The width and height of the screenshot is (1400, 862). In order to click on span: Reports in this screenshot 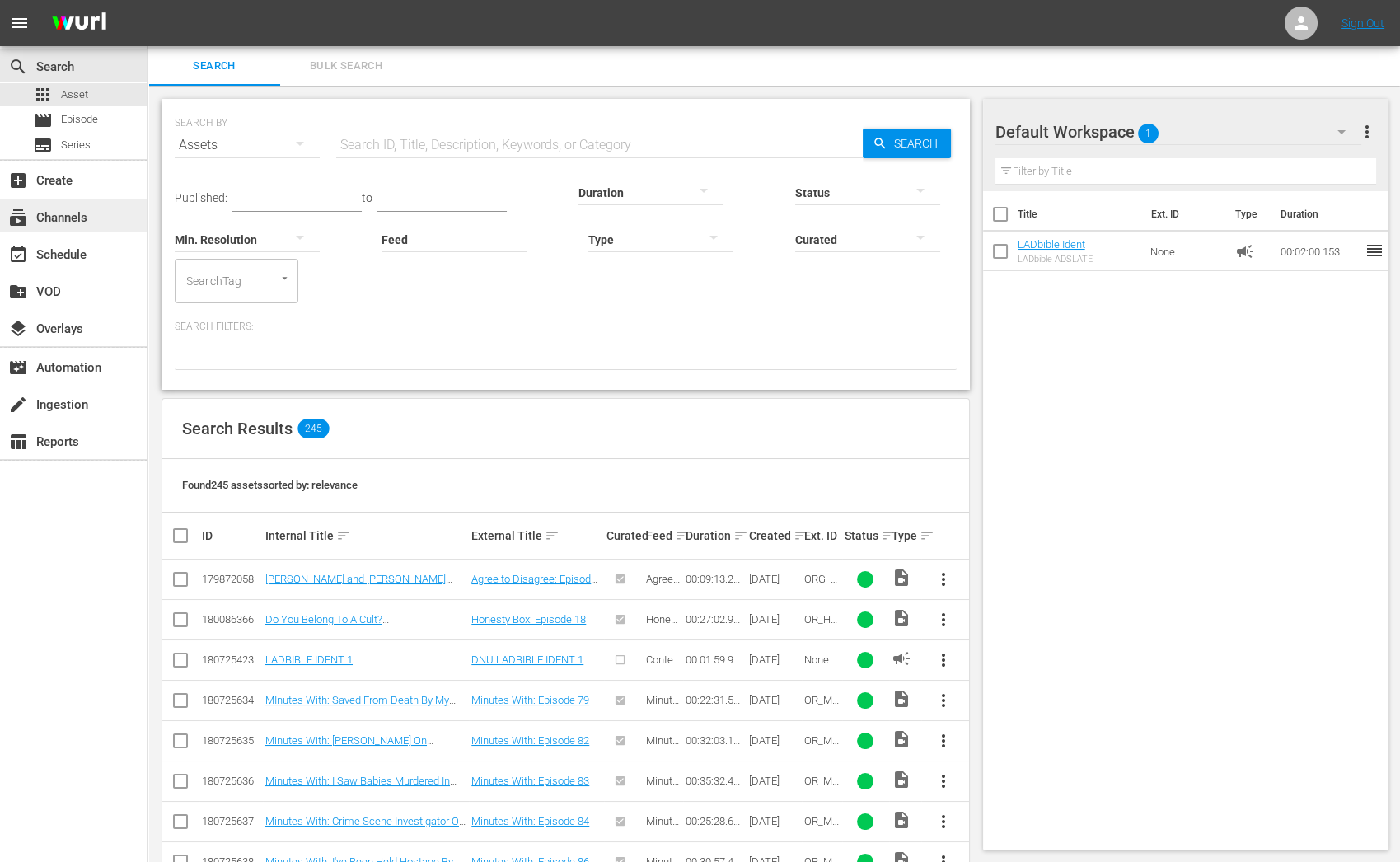, I will do `click(19, 441)`.